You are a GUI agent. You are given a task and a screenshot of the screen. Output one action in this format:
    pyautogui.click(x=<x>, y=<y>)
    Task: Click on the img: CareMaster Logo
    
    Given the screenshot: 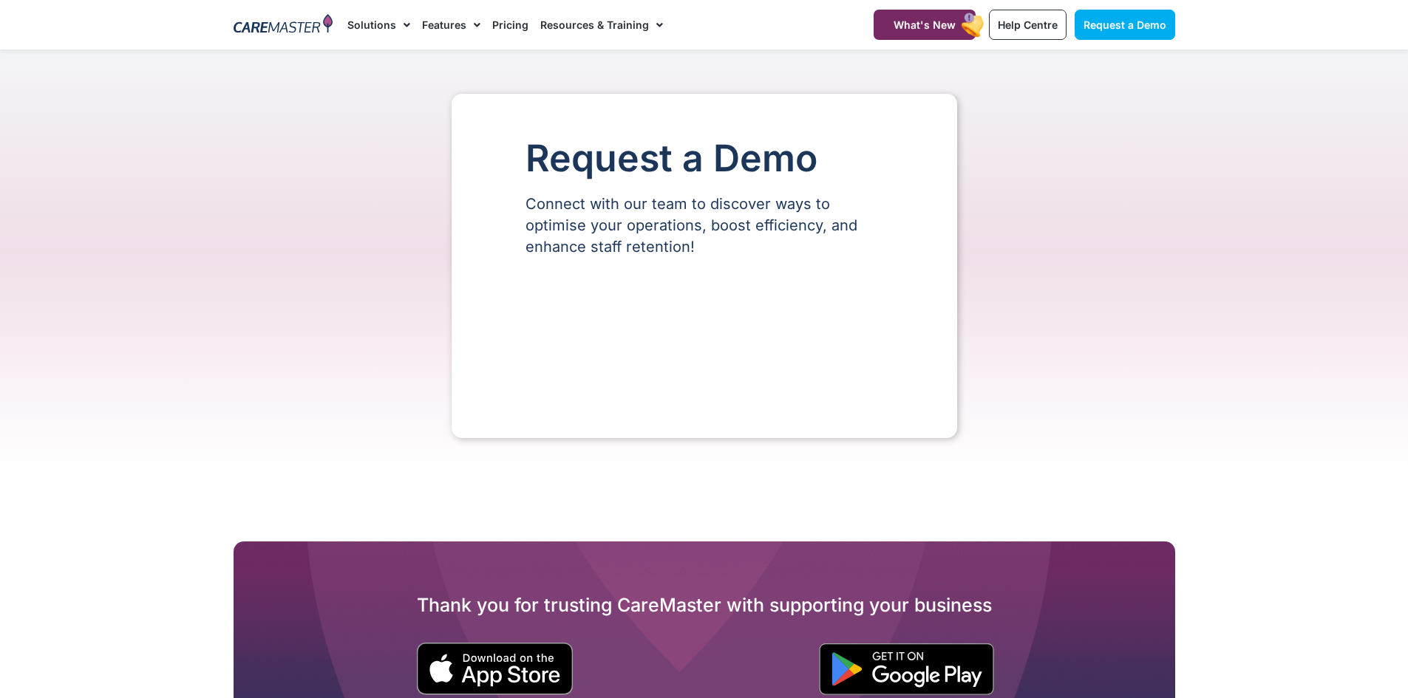 What is the action you would take?
    pyautogui.click(x=283, y=25)
    